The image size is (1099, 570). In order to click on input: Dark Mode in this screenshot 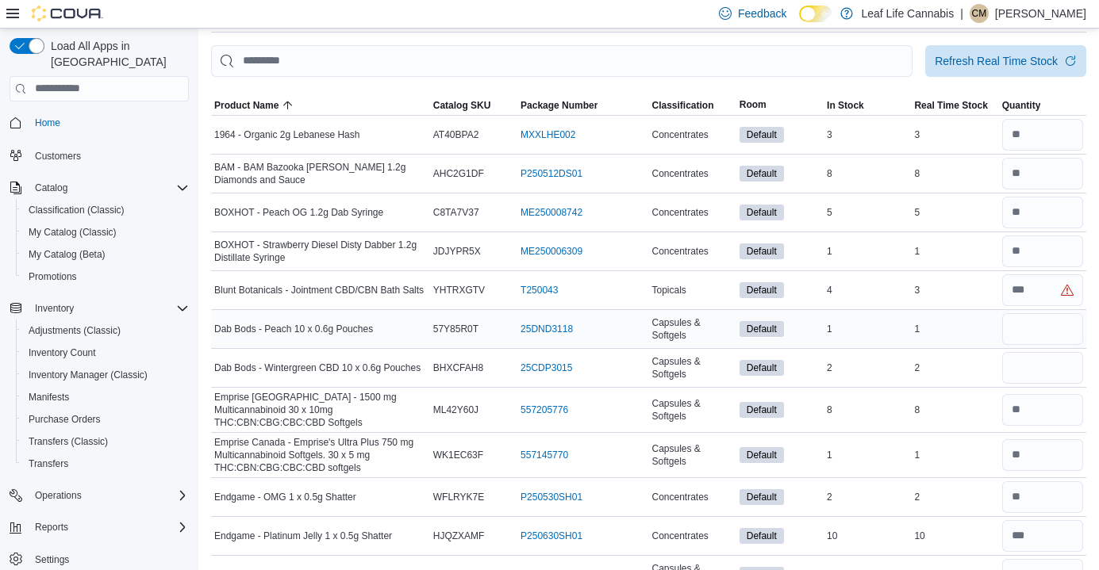, I will do `click(816, 13)`.